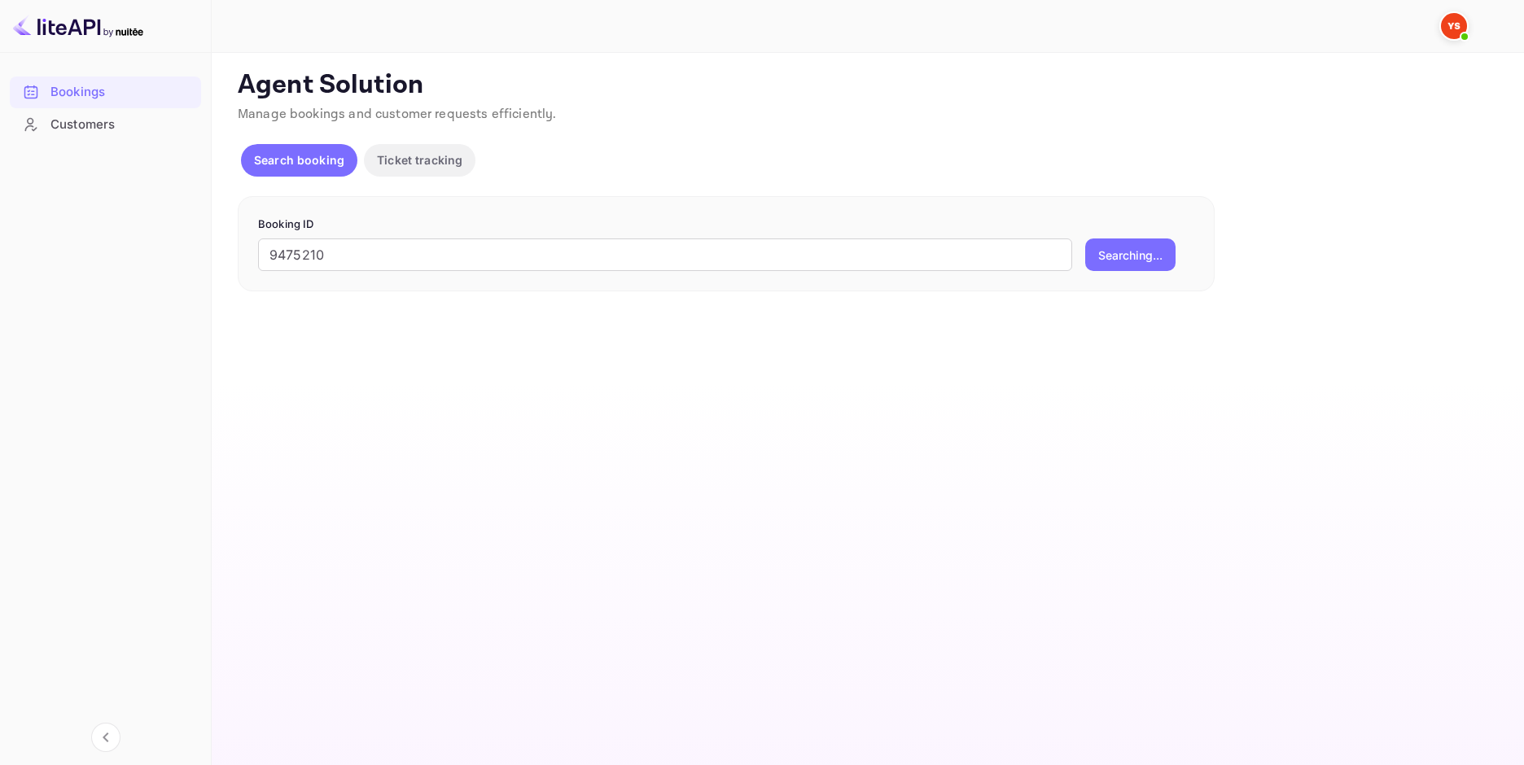 This screenshot has height=765, width=1524. I want to click on button: Searching..., so click(1130, 255).